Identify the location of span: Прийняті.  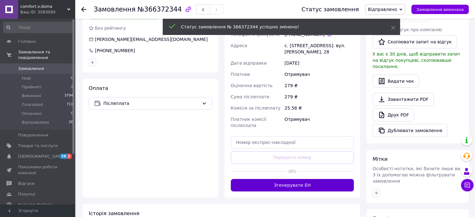
(32, 87).